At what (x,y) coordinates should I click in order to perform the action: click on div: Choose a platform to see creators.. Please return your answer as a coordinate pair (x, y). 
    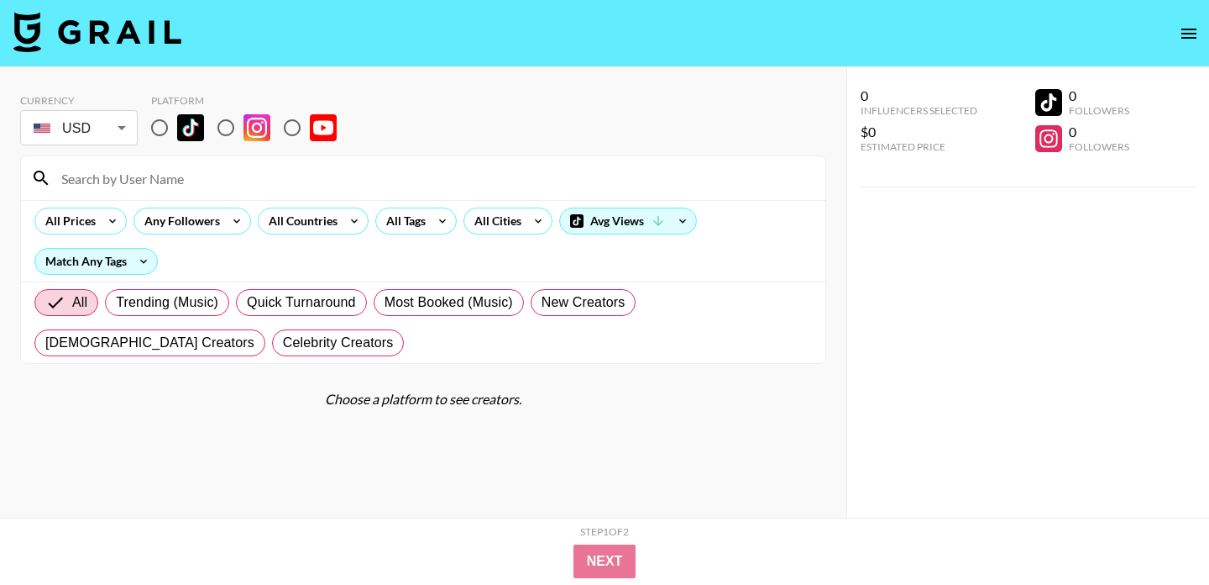
    Looking at the image, I should click on (423, 399).